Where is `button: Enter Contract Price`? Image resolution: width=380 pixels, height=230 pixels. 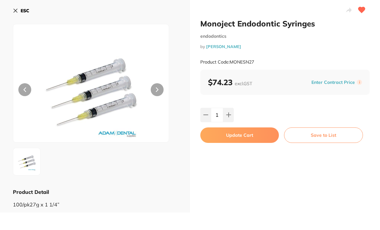
button: Enter Contract Price is located at coordinates (333, 82).